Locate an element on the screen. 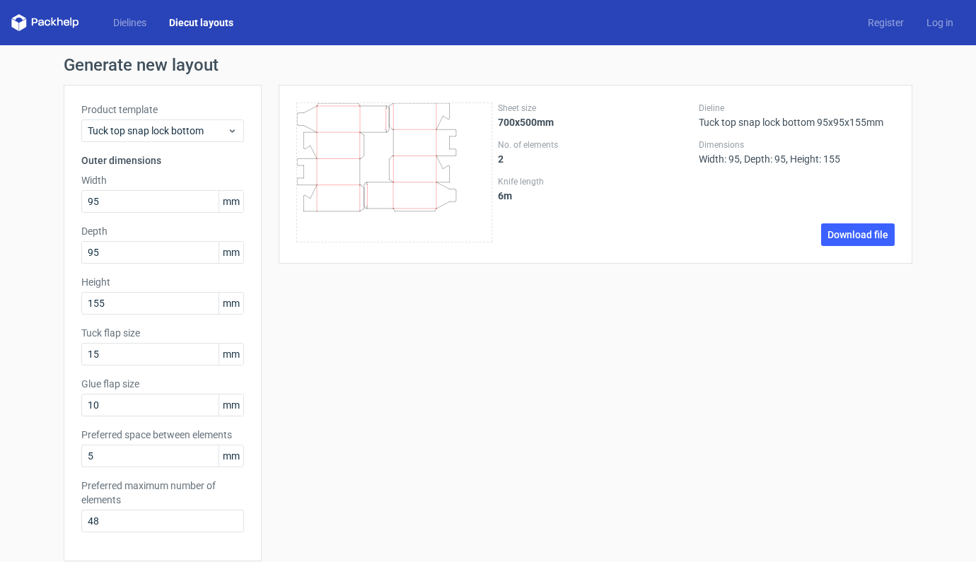  label: Preferred space between elements is located at coordinates (163, 435).